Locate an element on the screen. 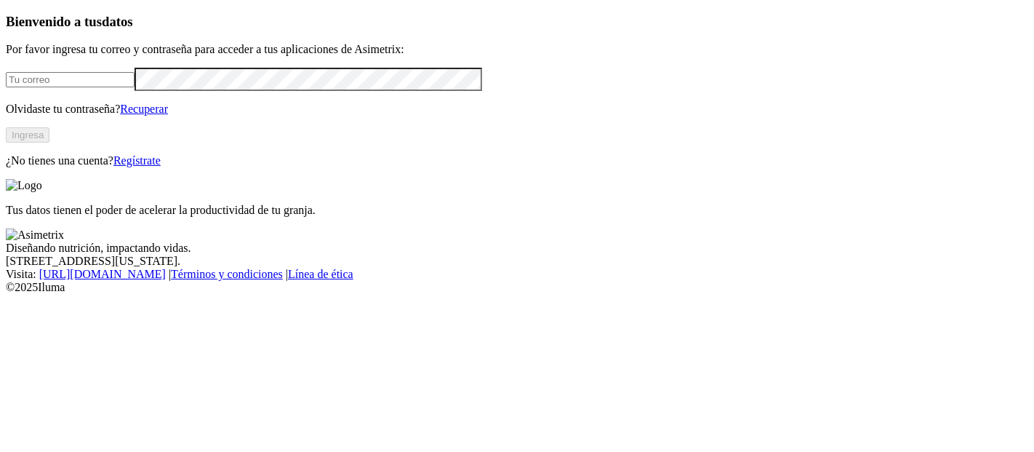 This screenshot has width=1034, height=452. a: Recuperar is located at coordinates (144, 108).